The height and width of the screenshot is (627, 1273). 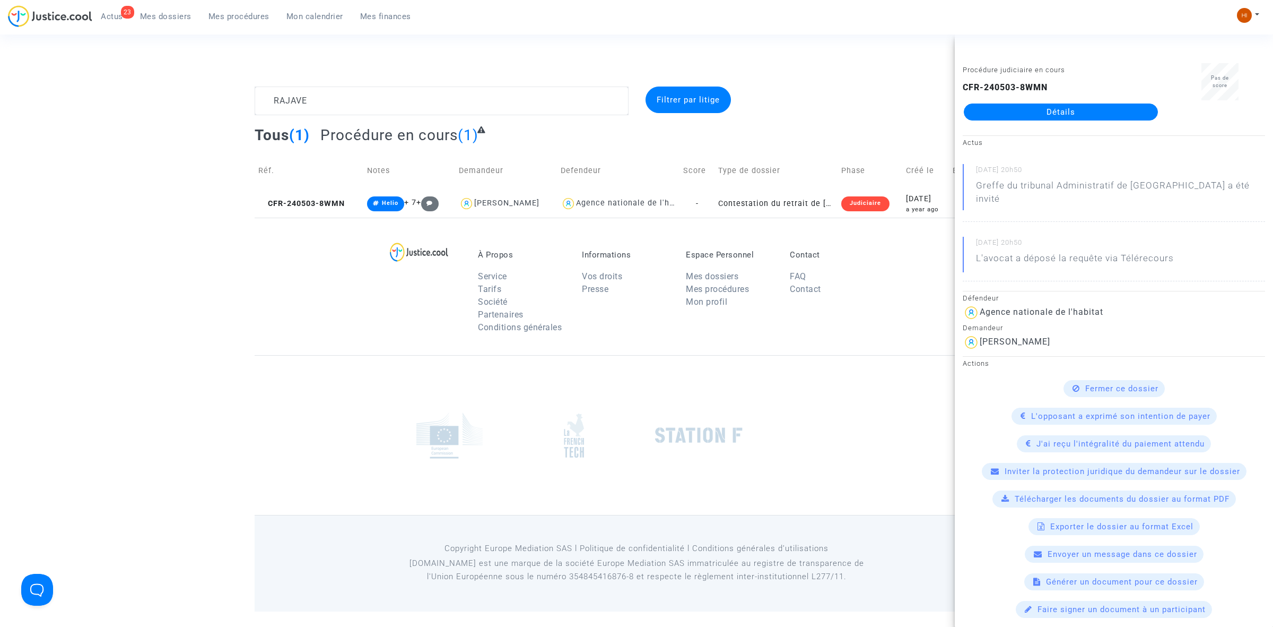 What do you see at coordinates (112, 16) in the screenshot?
I see `span: Actus` at bounding box center [112, 16].